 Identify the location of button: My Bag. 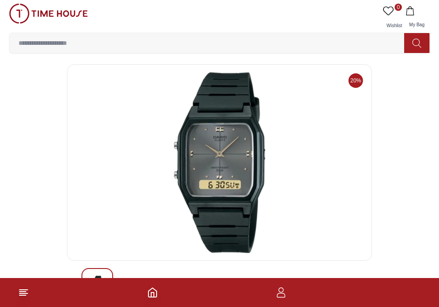
(417, 18).